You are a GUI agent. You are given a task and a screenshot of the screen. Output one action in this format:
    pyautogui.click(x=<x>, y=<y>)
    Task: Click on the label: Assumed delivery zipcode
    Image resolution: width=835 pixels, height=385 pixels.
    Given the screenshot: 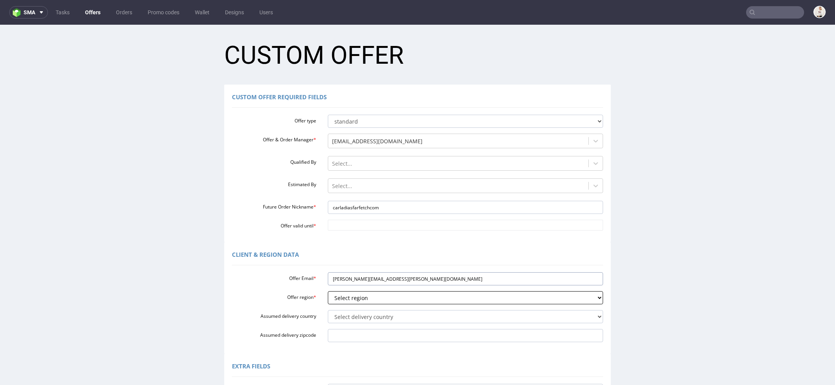 What is the action you would take?
    pyautogui.click(x=274, y=309)
    